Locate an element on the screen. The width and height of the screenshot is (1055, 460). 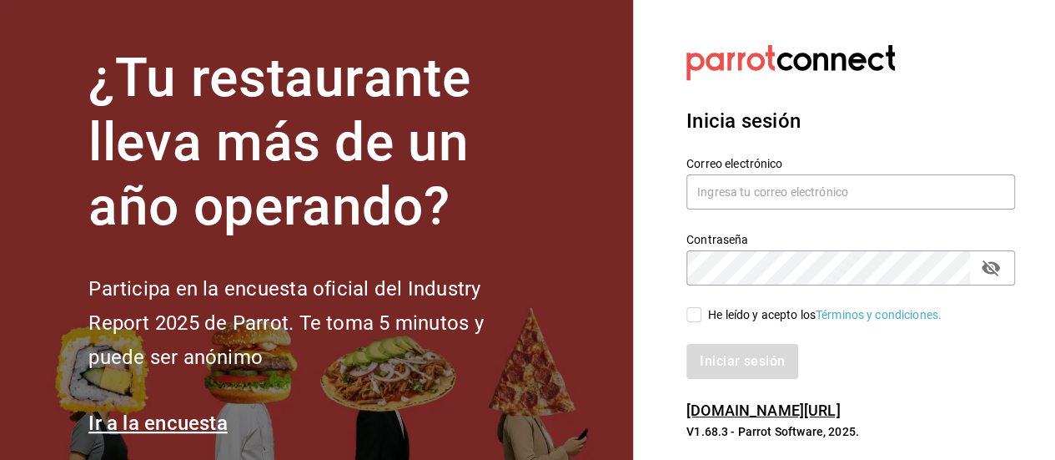
a: Términos y condiciones. is located at coordinates (878, 314).